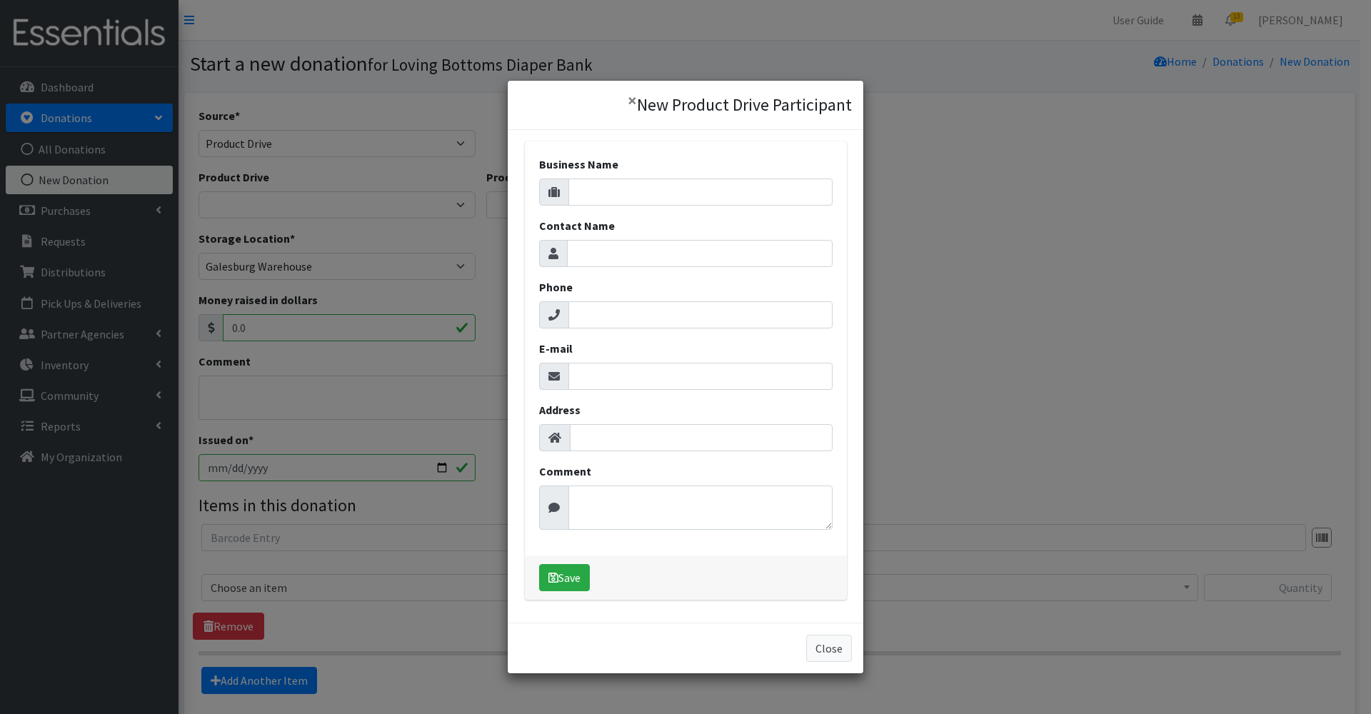 The width and height of the screenshot is (1371, 714). Describe the element at coordinates (560, 410) in the screenshot. I see `label: Address` at that location.